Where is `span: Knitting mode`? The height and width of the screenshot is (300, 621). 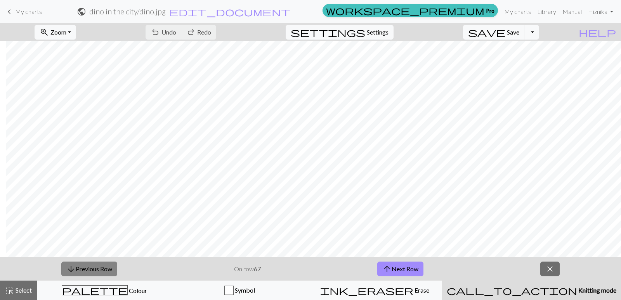 span: Knitting mode is located at coordinates (596, 290).